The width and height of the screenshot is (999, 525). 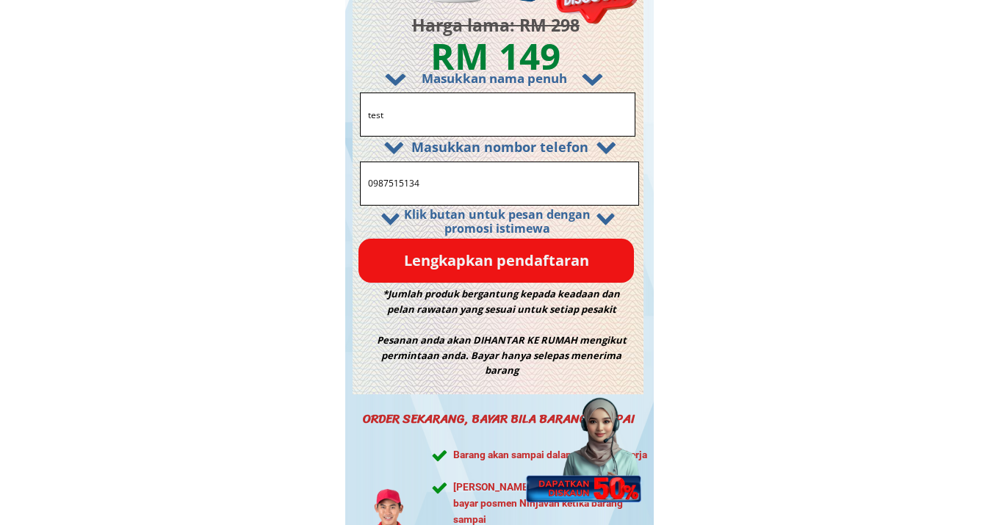 I want to click on h3: Barang akan sampai dalam 1-3 hari bekerja, so click(x=554, y=463).